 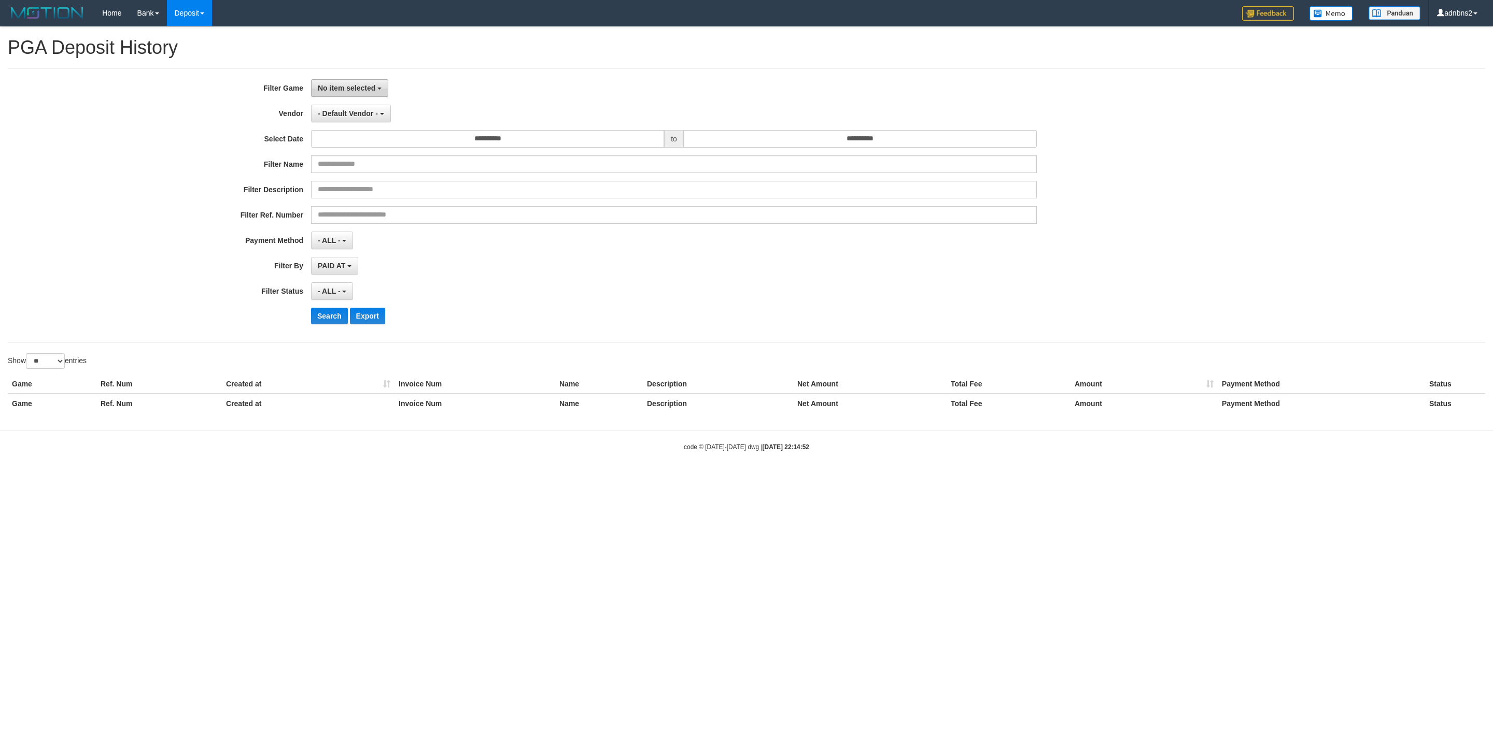 What do you see at coordinates (334, 266) in the screenshot?
I see `button: PAID AT` at bounding box center [334, 266].